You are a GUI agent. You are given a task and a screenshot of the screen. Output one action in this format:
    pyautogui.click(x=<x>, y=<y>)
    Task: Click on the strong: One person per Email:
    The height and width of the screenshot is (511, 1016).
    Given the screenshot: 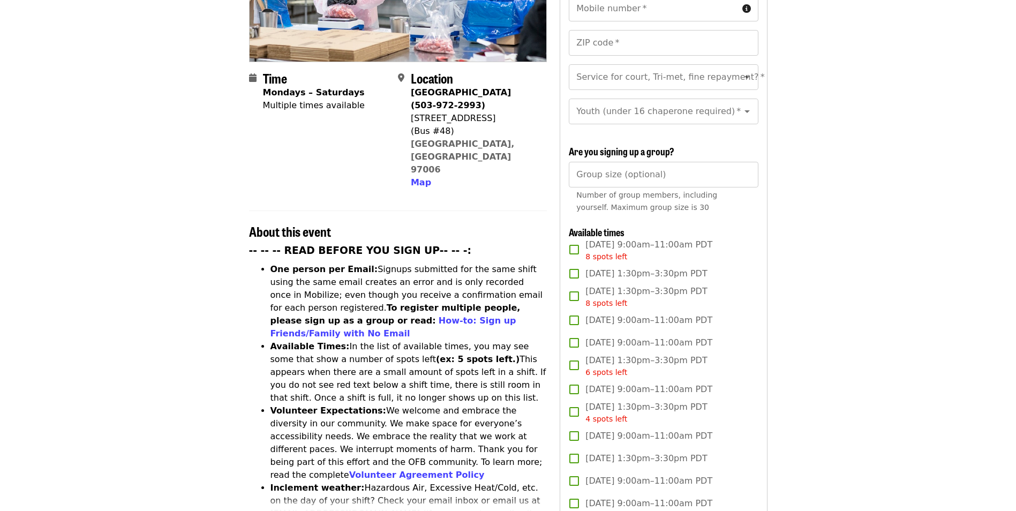 What is the action you would take?
    pyautogui.click(x=324, y=269)
    